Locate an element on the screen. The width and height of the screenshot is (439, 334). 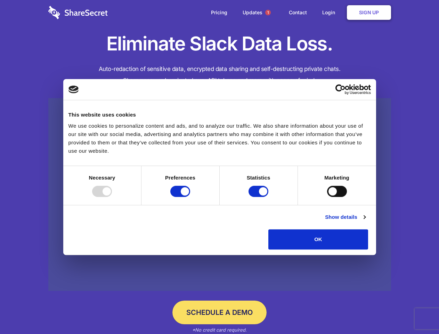
strong: Statistics is located at coordinates (259, 177).